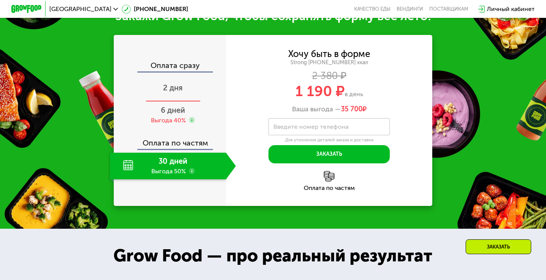  Describe the element at coordinates (354, 94) in the screenshot. I see `span: в день` at that location.